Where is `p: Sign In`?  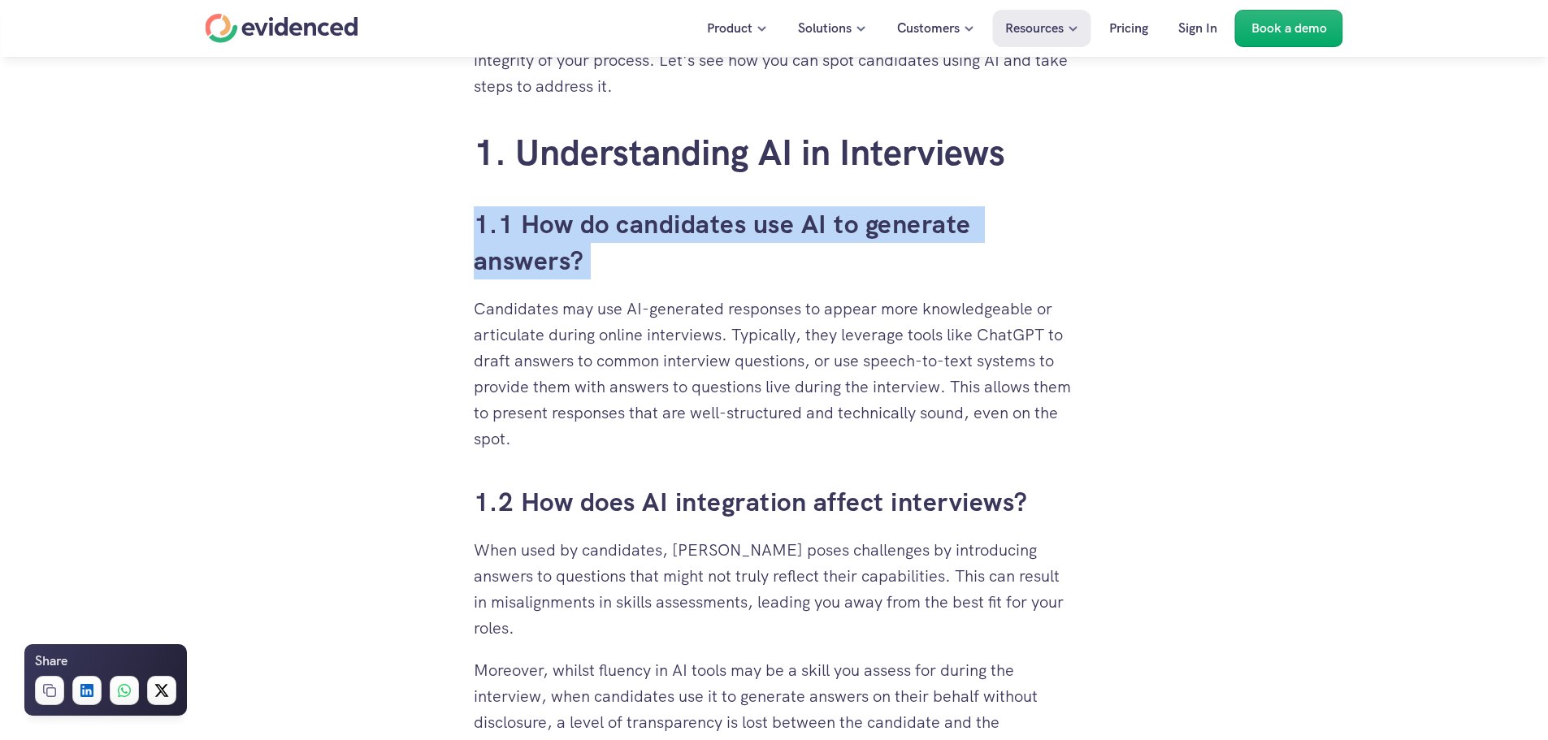
p: Sign In is located at coordinates (1198, 28).